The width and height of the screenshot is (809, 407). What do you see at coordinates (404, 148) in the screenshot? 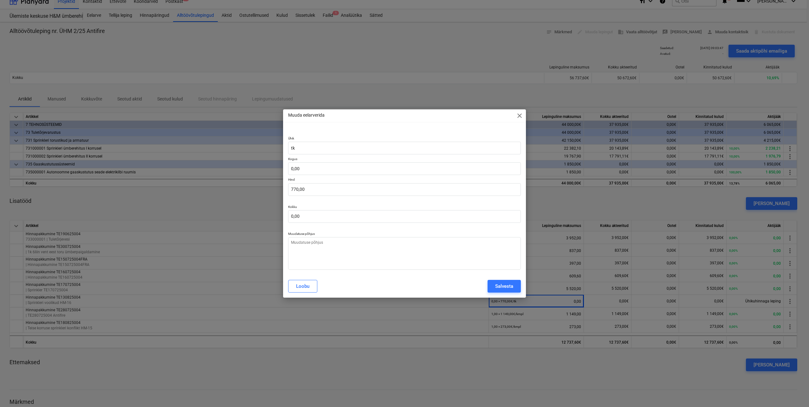
I see `input: Ühik` at bounding box center [404, 148].